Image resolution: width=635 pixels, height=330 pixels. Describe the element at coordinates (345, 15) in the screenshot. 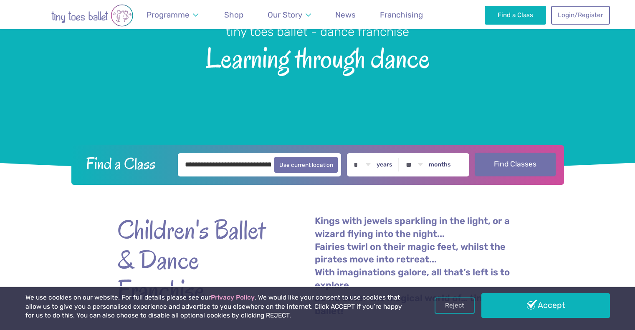

I see `a: News` at that location.